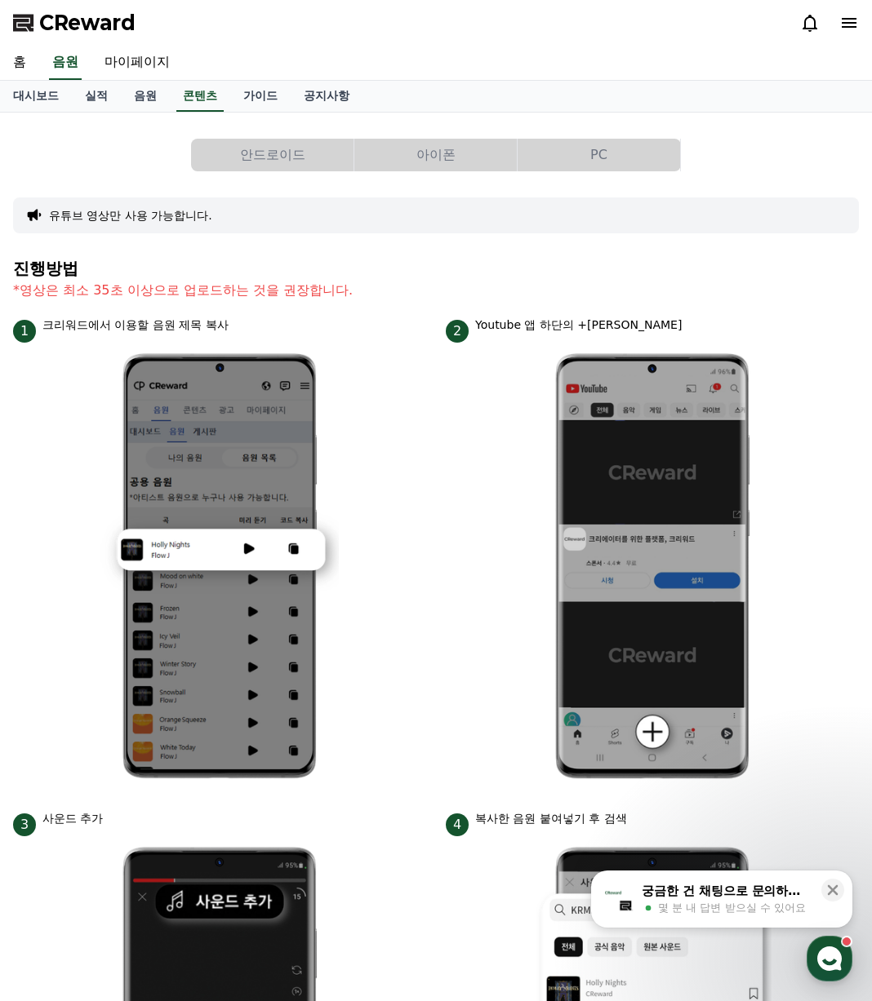 The width and height of the screenshot is (872, 1001). Describe the element at coordinates (272, 155) in the screenshot. I see `button: 안드로이드` at that location.